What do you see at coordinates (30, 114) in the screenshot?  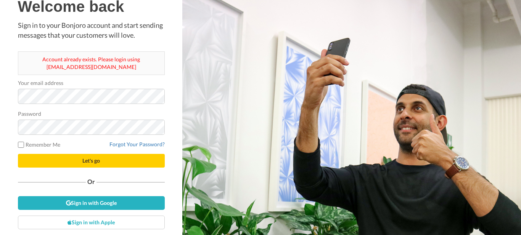 I see `label: Password` at bounding box center [30, 114].